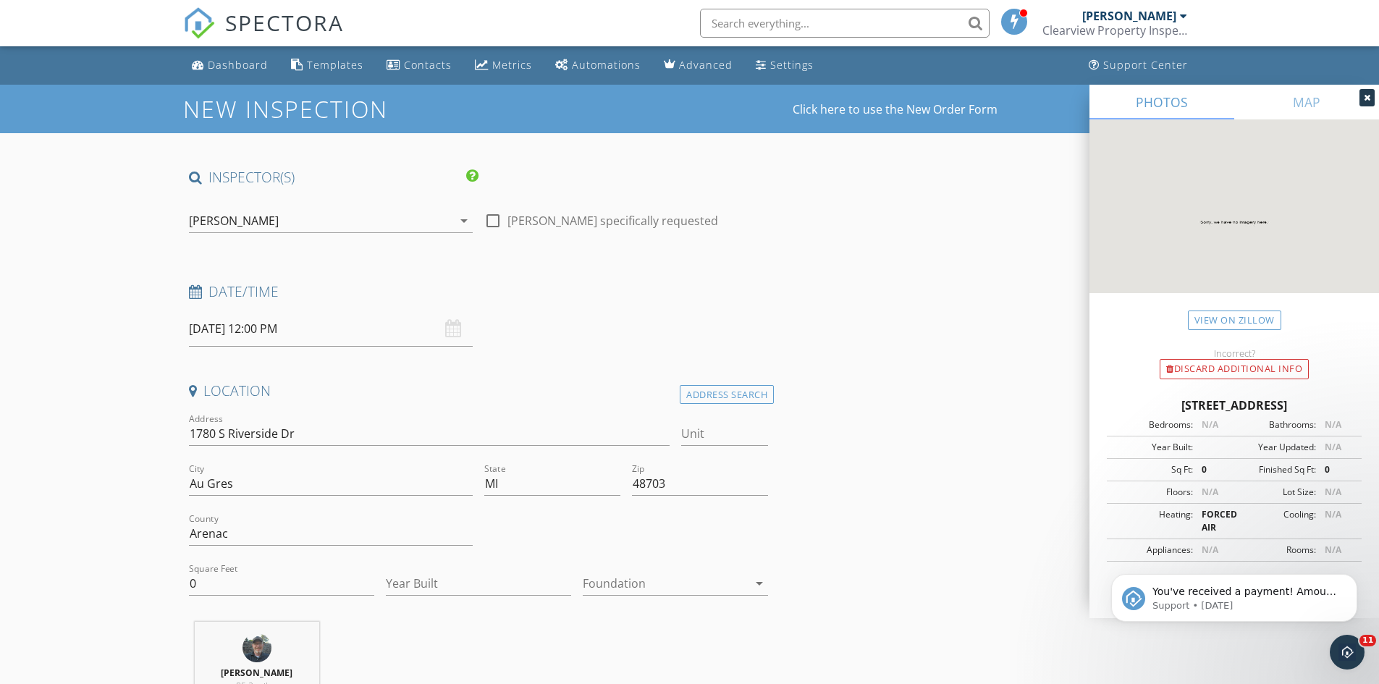 The width and height of the screenshot is (1379, 684). What do you see at coordinates (606, 64) in the screenshot?
I see `div: Automations` at bounding box center [606, 64].